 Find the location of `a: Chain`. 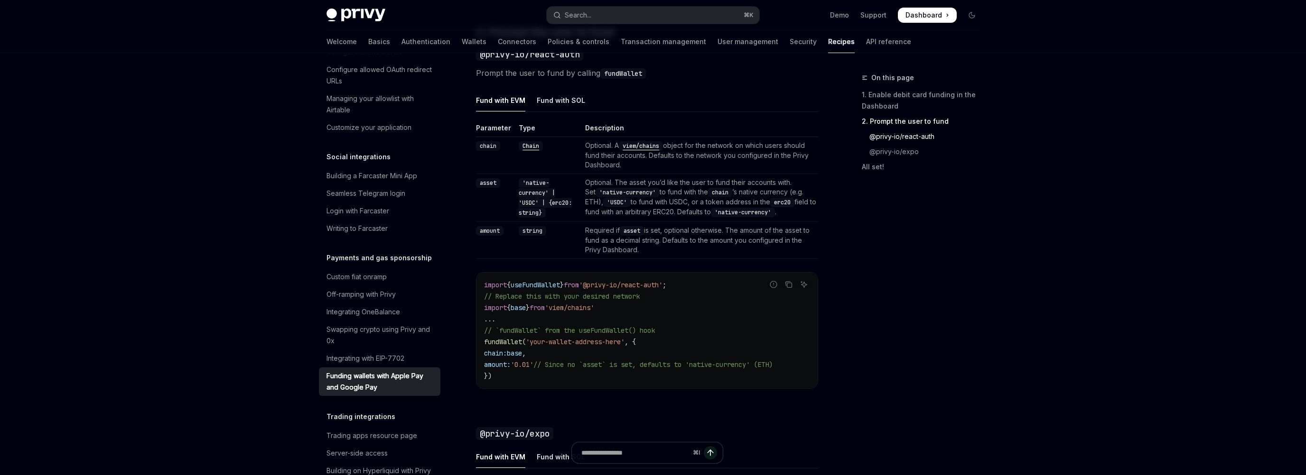

a: Chain is located at coordinates (531, 145).